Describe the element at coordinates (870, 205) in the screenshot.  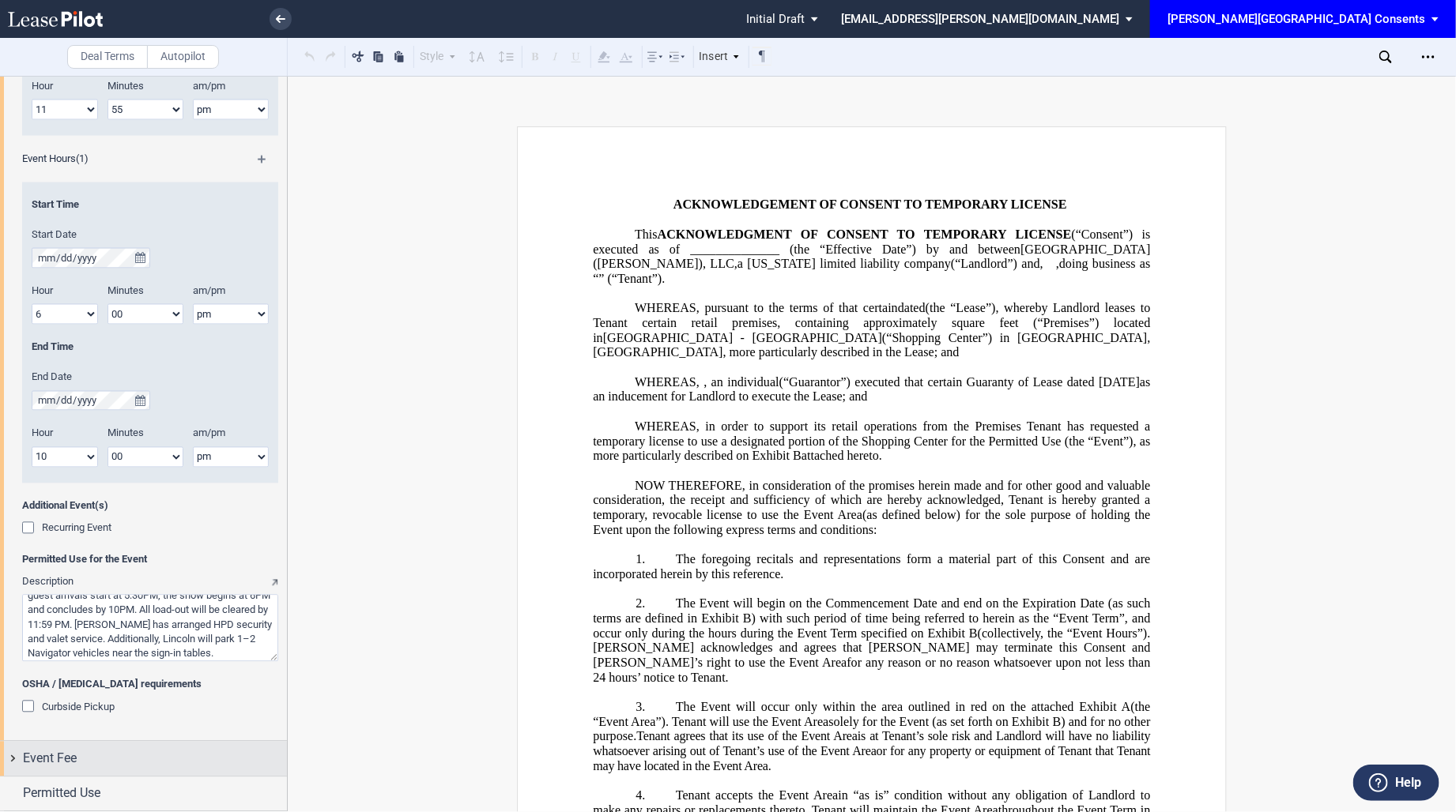
I see `span: ACKNOWLEDGEMENT OF CONSENT TO TEMPORARY LICENSE` at that location.